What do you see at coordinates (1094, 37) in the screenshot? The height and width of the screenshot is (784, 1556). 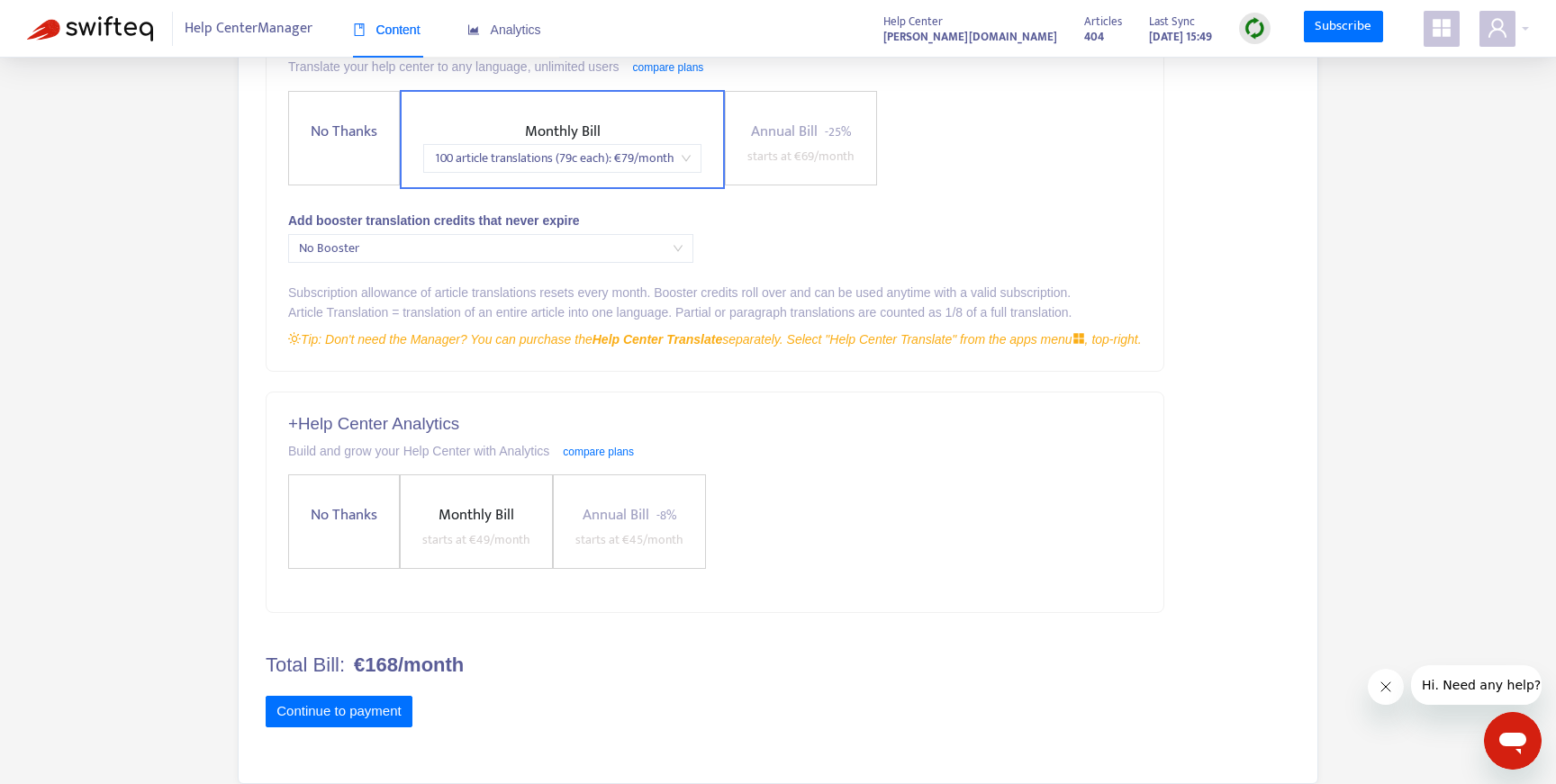 I see `strong: 404` at bounding box center [1094, 37].